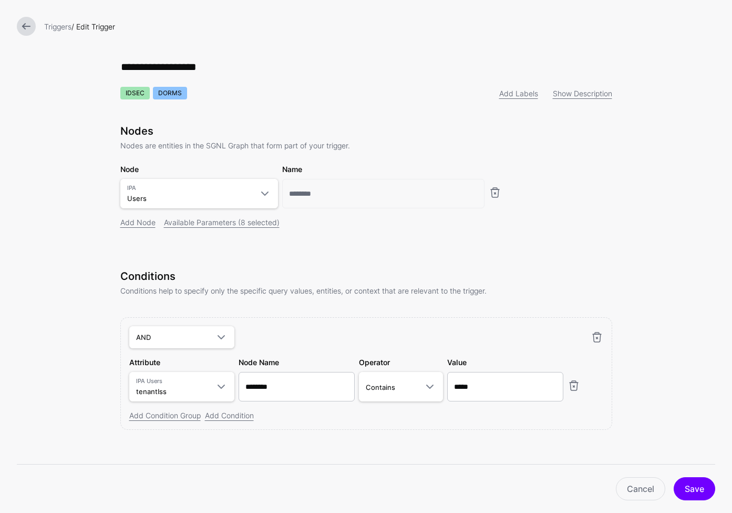 Image resolution: width=732 pixels, height=513 pixels. Describe the element at coordinates (138, 222) in the screenshot. I see `a: Add Node` at that location.